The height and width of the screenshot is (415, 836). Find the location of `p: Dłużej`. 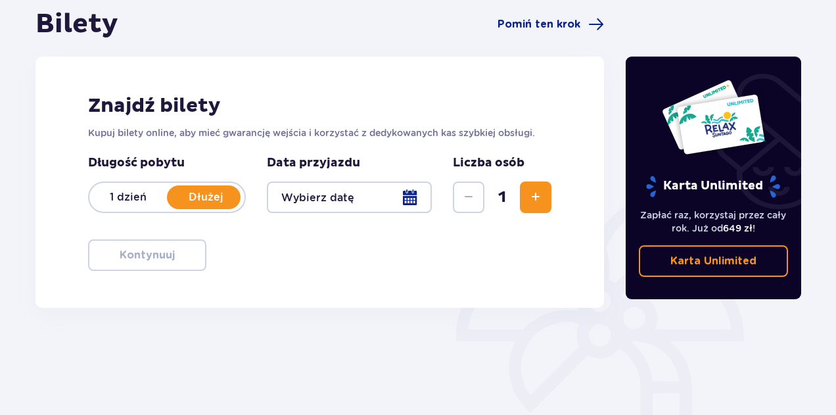

p: Dłużej is located at coordinates (206, 197).